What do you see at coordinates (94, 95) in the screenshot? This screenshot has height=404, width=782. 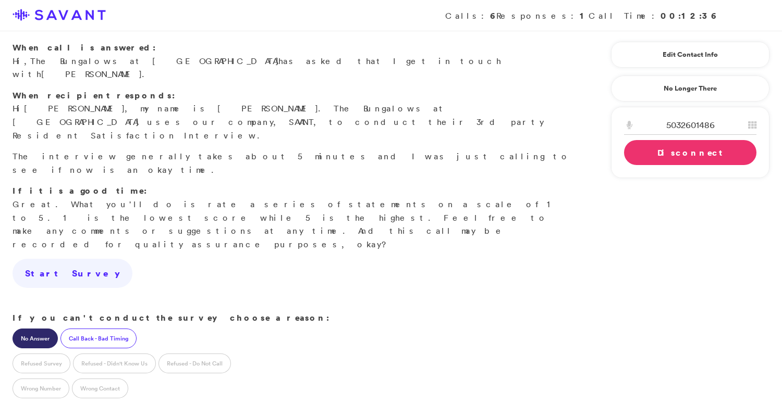 I see `strong: When recipient responds:` at bounding box center [94, 95].